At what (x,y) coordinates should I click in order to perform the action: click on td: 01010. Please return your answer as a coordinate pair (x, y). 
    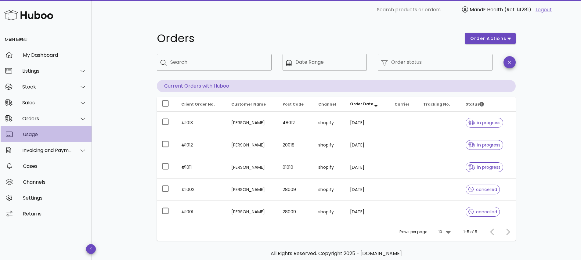
    Looking at the image, I should click on (295, 167).